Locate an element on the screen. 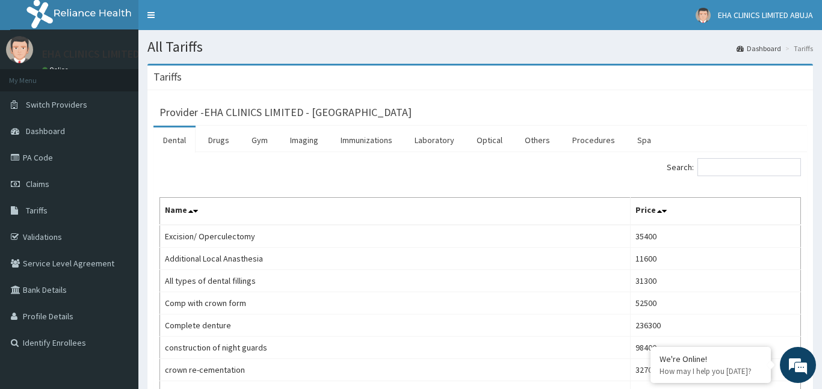  td: 32700 is located at coordinates (716, 370).